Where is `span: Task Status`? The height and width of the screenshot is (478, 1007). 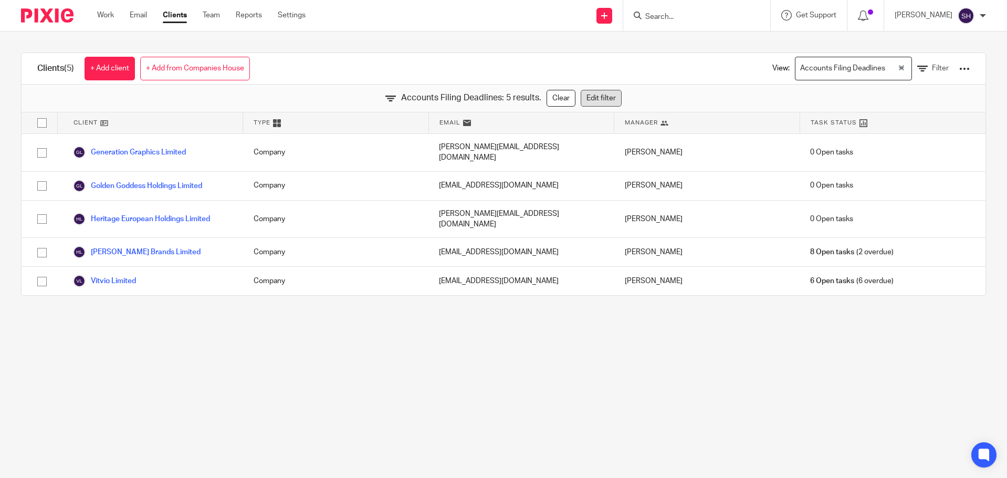 span: Task Status is located at coordinates (834, 122).